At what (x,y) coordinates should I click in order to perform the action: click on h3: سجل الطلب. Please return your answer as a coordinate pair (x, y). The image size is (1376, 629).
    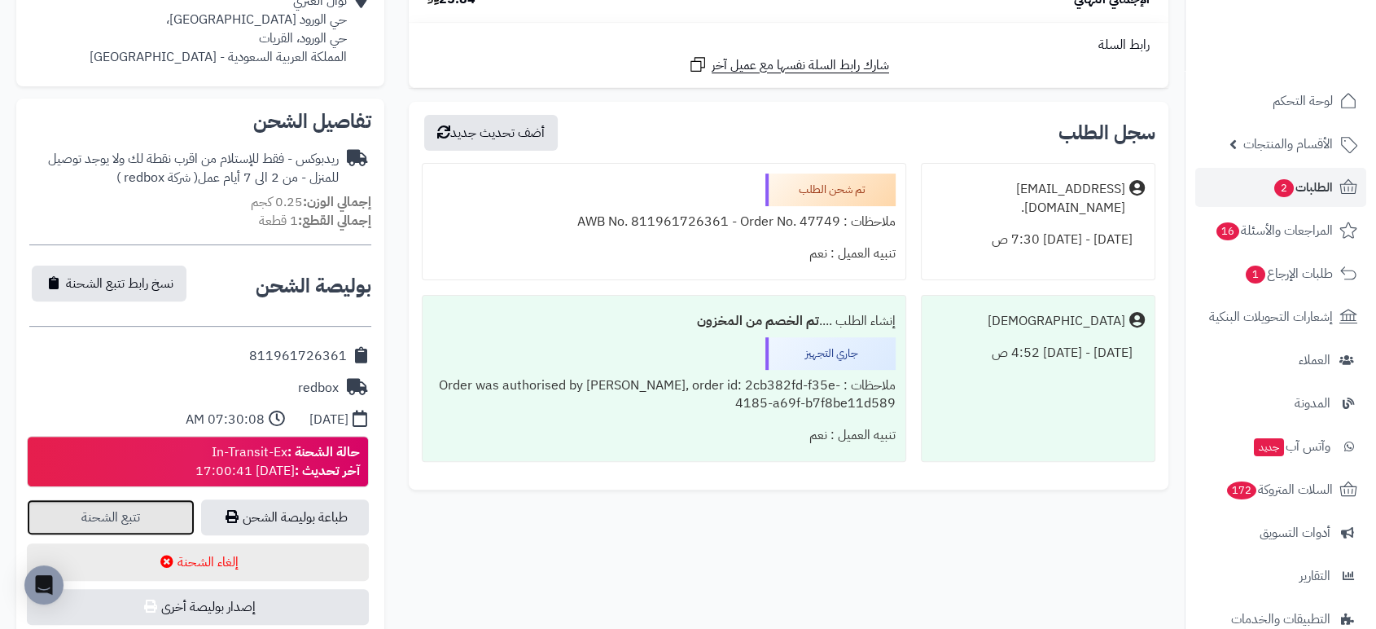
    Looking at the image, I should click on (1106, 133).